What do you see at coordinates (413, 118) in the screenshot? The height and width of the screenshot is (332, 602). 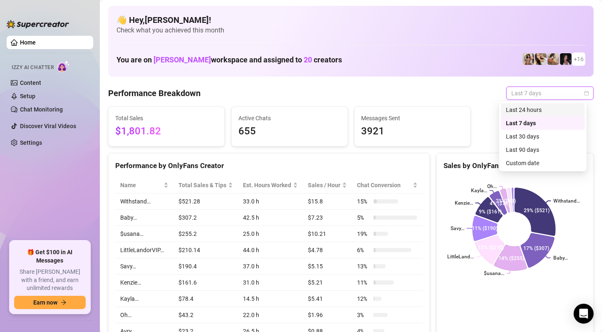 I see `span: Messages Sent` at bounding box center [413, 118].